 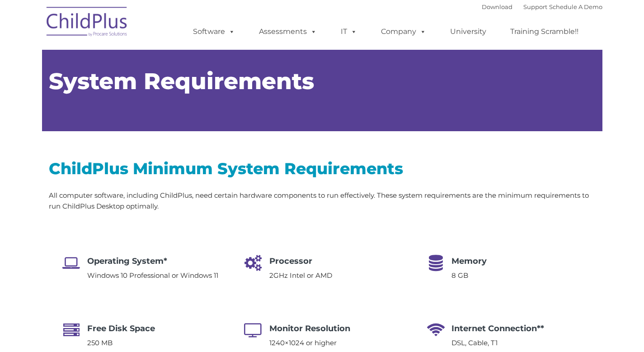 What do you see at coordinates (291, 261) in the screenshot?
I see `span: Processor` at bounding box center [291, 261].